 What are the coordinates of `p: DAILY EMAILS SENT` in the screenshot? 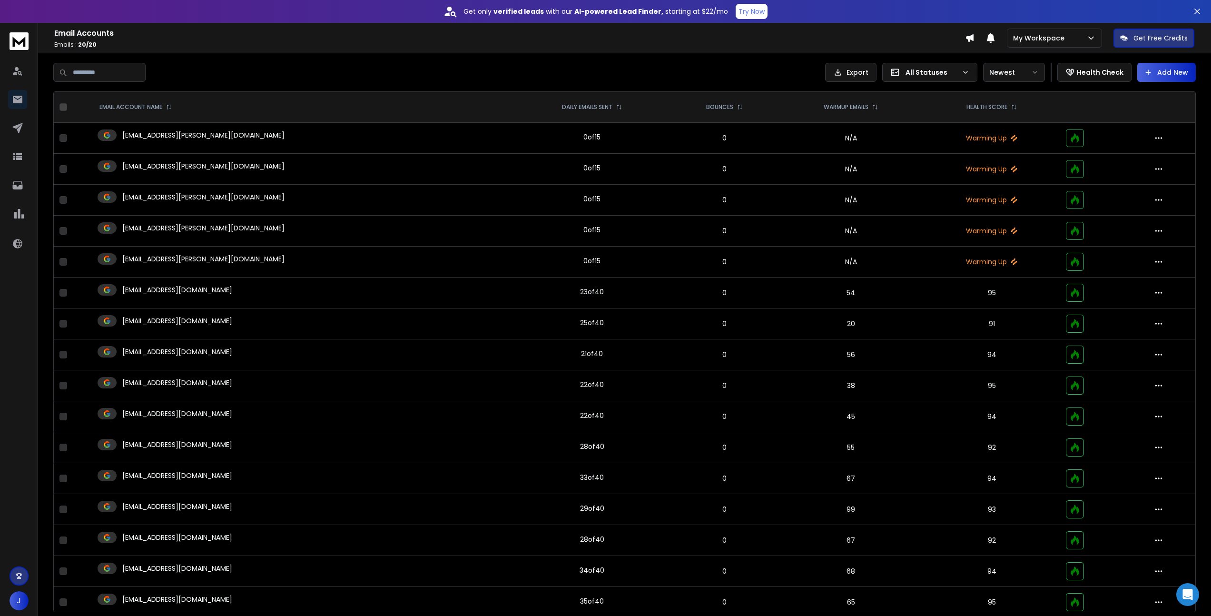 It's located at (587, 107).